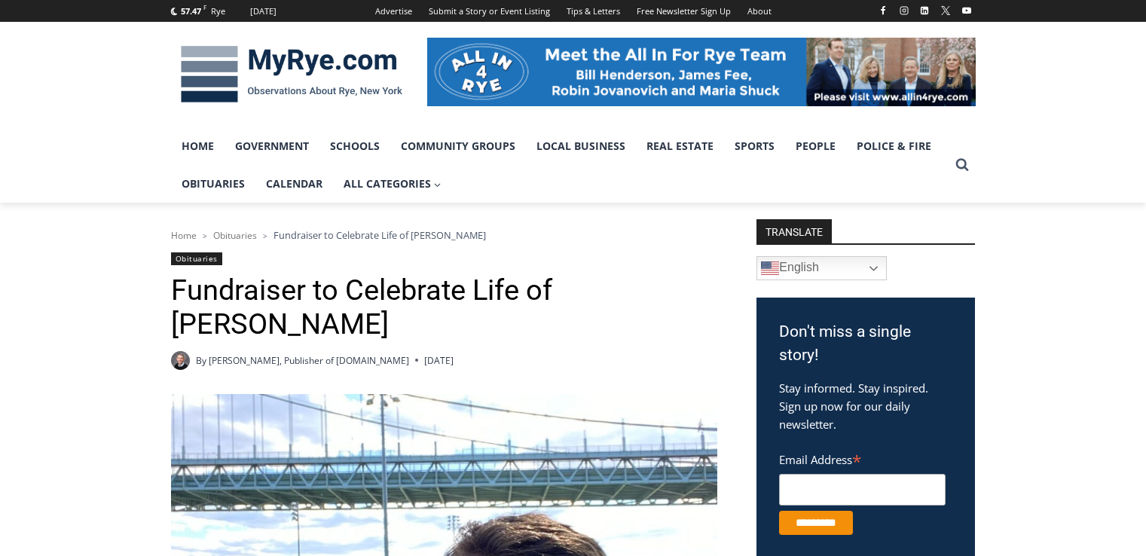 The image size is (1146, 556). Describe the element at coordinates (191, 11) in the screenshot. I see `span: 57.47` at that location.